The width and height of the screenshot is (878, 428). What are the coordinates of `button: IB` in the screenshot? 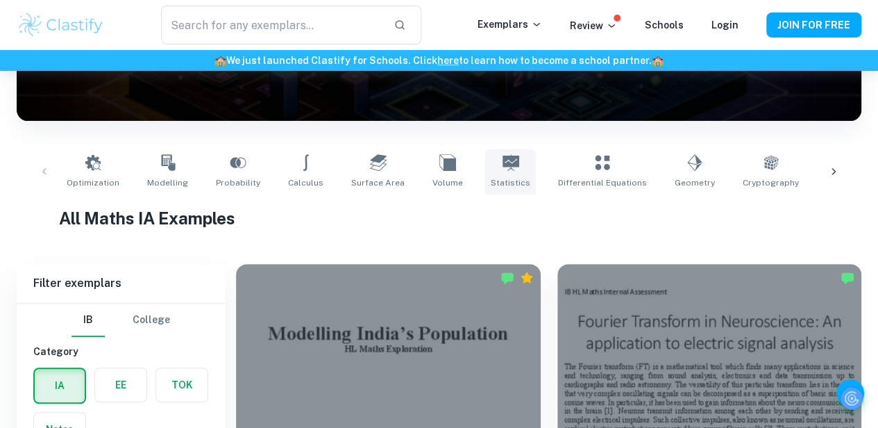 It's located at (88, 320).